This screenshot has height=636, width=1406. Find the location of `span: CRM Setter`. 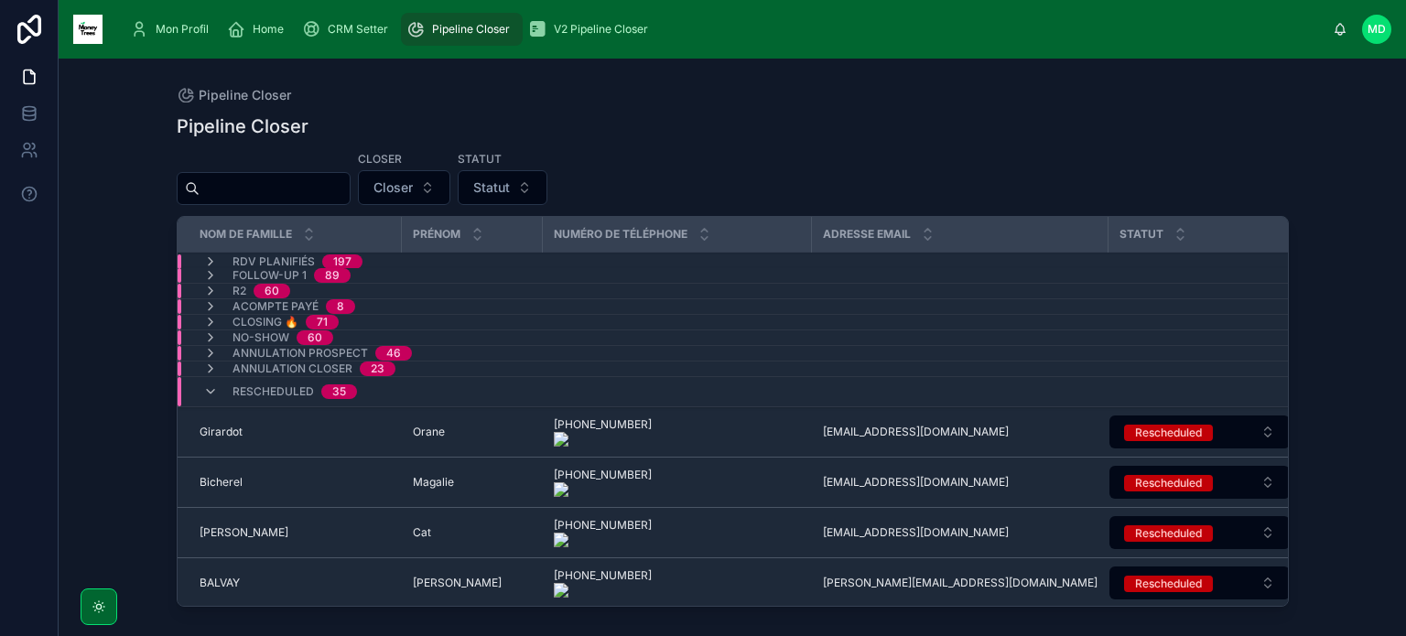

span: CRM Setter is located at coordinates (358, 29).